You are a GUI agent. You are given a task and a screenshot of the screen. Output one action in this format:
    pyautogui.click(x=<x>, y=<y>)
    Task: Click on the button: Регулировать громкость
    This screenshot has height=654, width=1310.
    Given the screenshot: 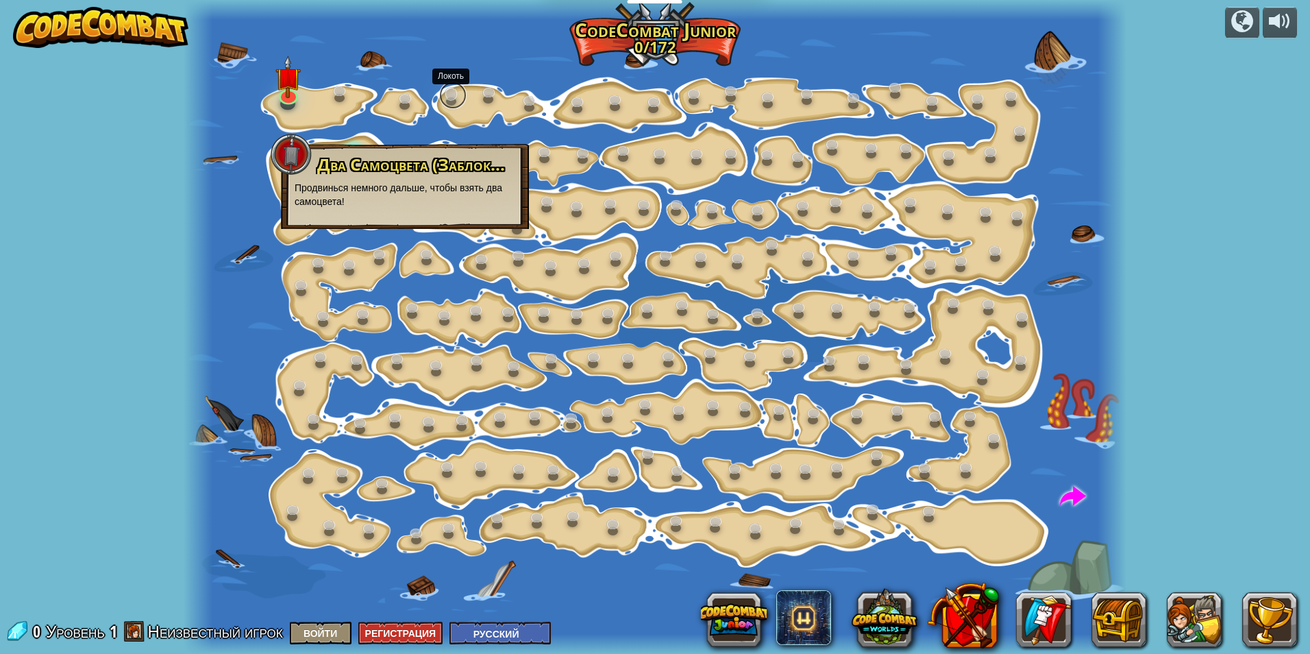 What is the action you would take?
    pyautogui.click(x=1280, y=23)
    